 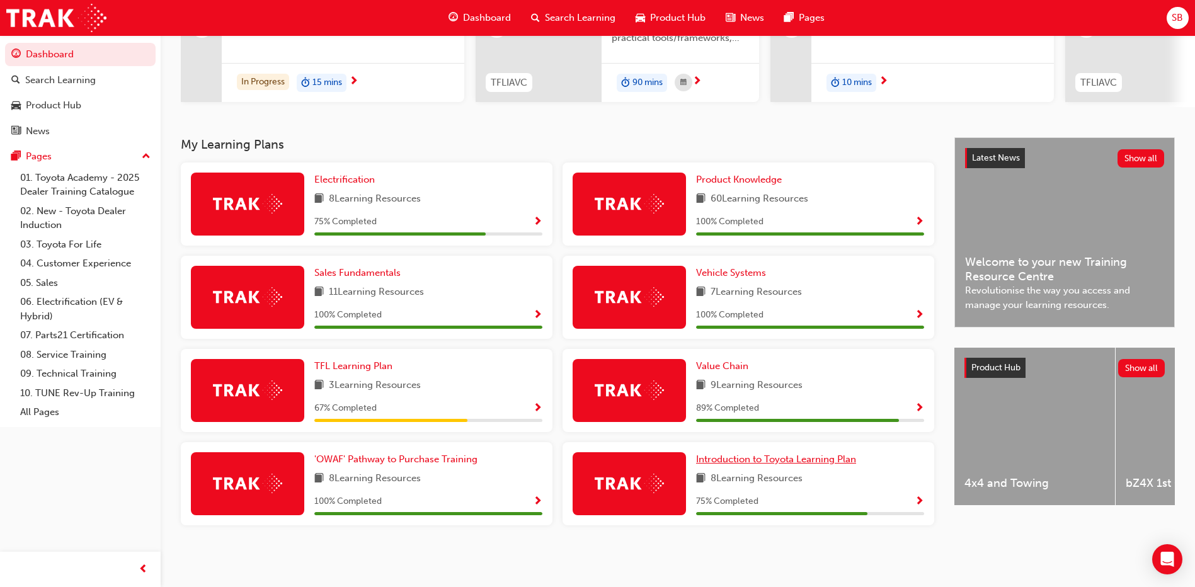 What do you see at coordinates (789, 18) in the screenshot?
I see `span: pages-icon` at bounding box center [789, 18].